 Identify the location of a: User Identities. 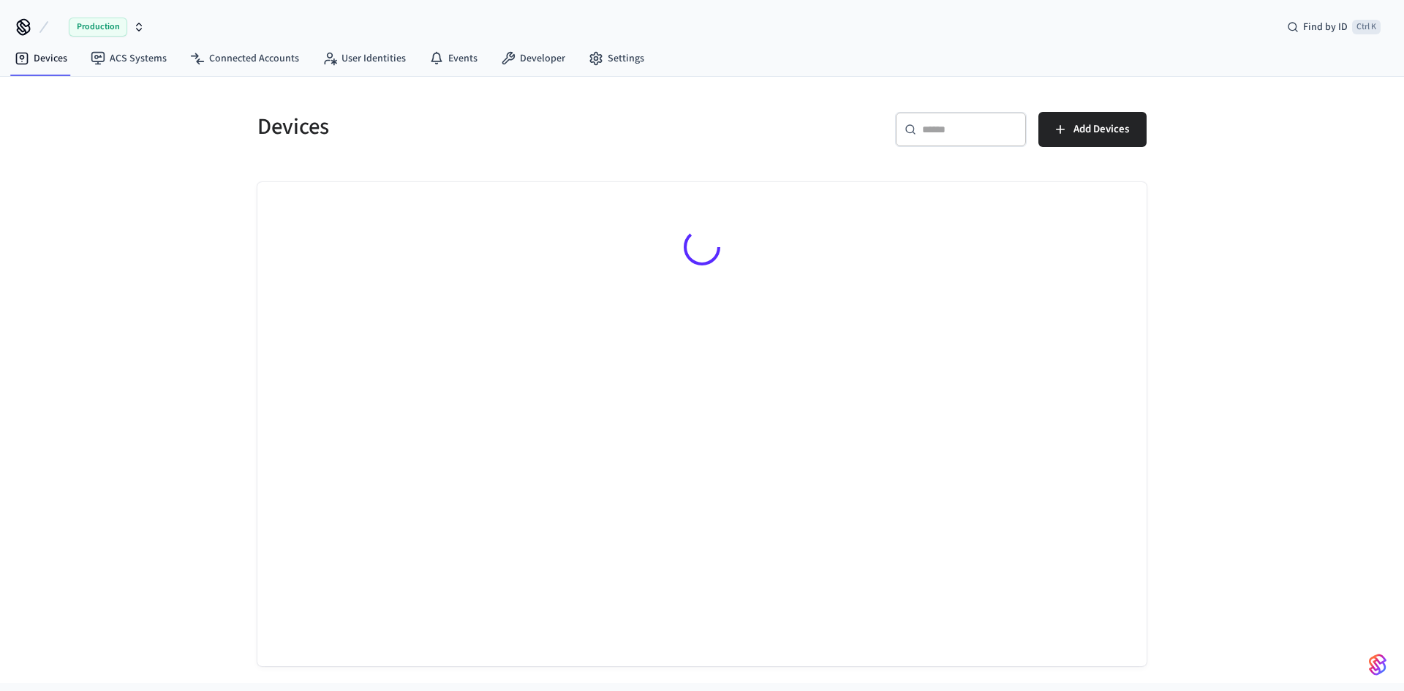
(364, 59).